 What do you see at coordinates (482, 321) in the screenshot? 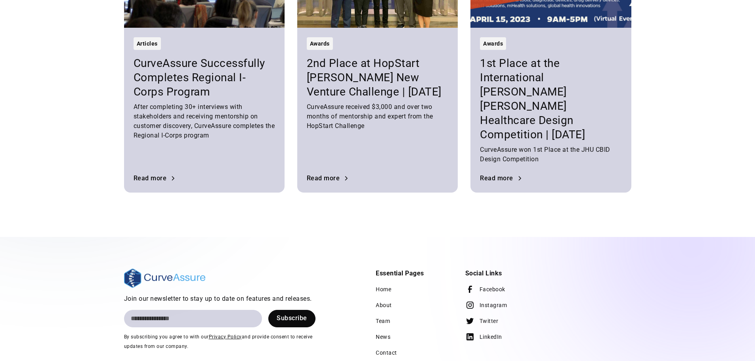
I see `a: Twitter` at bounding box center [482, 321].